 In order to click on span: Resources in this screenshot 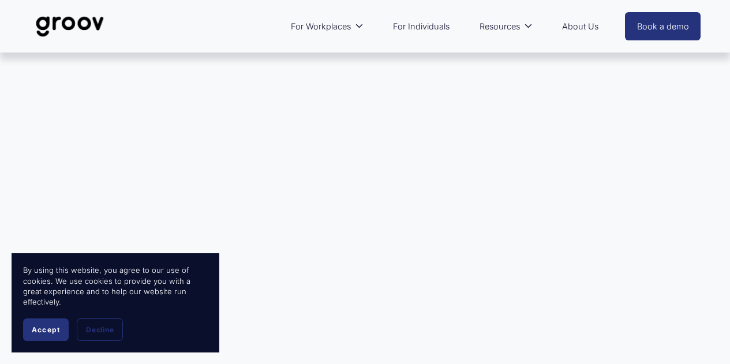, I will do `click(500, 27)`.